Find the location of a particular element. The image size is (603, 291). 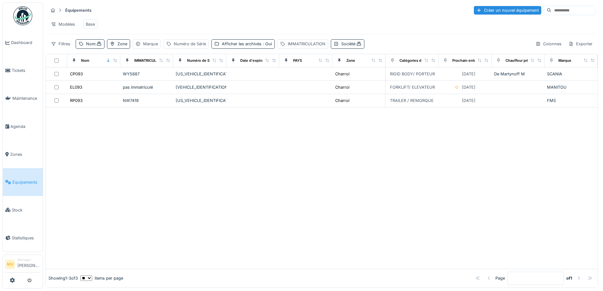

div: Manager is located at coordinates (29, 259).